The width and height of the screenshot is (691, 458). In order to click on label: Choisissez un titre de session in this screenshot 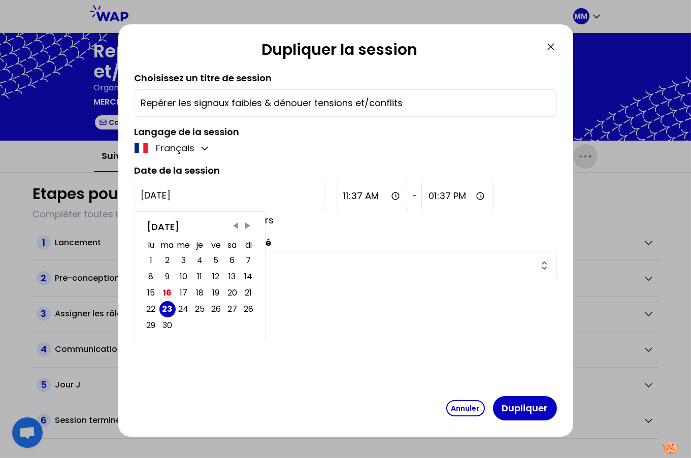, I will do `click(203, 78)`.